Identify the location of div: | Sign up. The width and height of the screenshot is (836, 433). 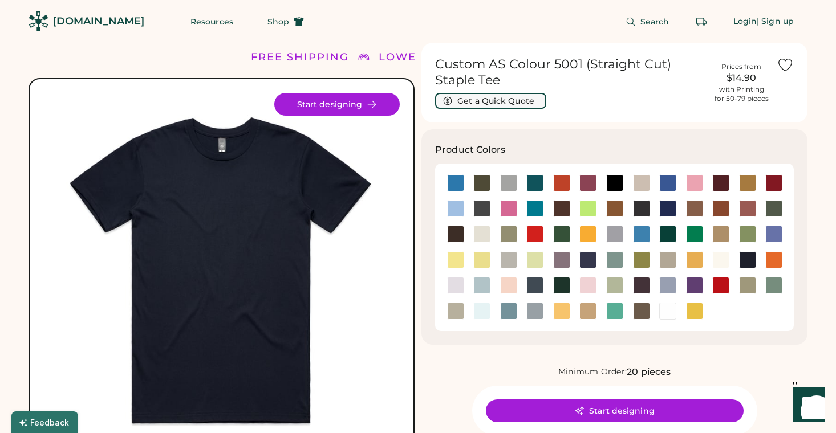
(775, 22).